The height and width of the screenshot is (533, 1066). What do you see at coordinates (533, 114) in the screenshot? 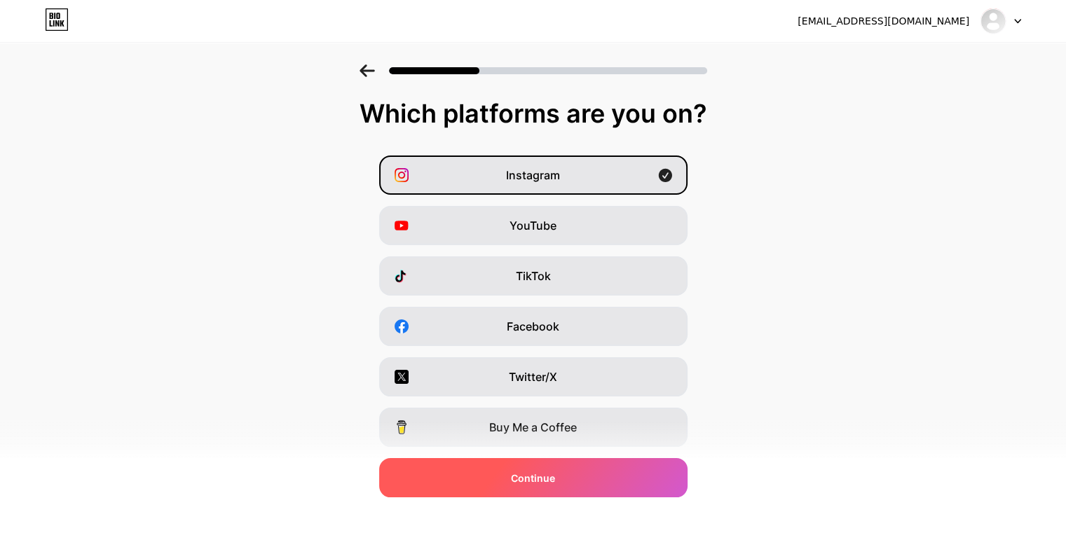
I see `div: Which platforms are you on?` at bounding box center [533, 114].